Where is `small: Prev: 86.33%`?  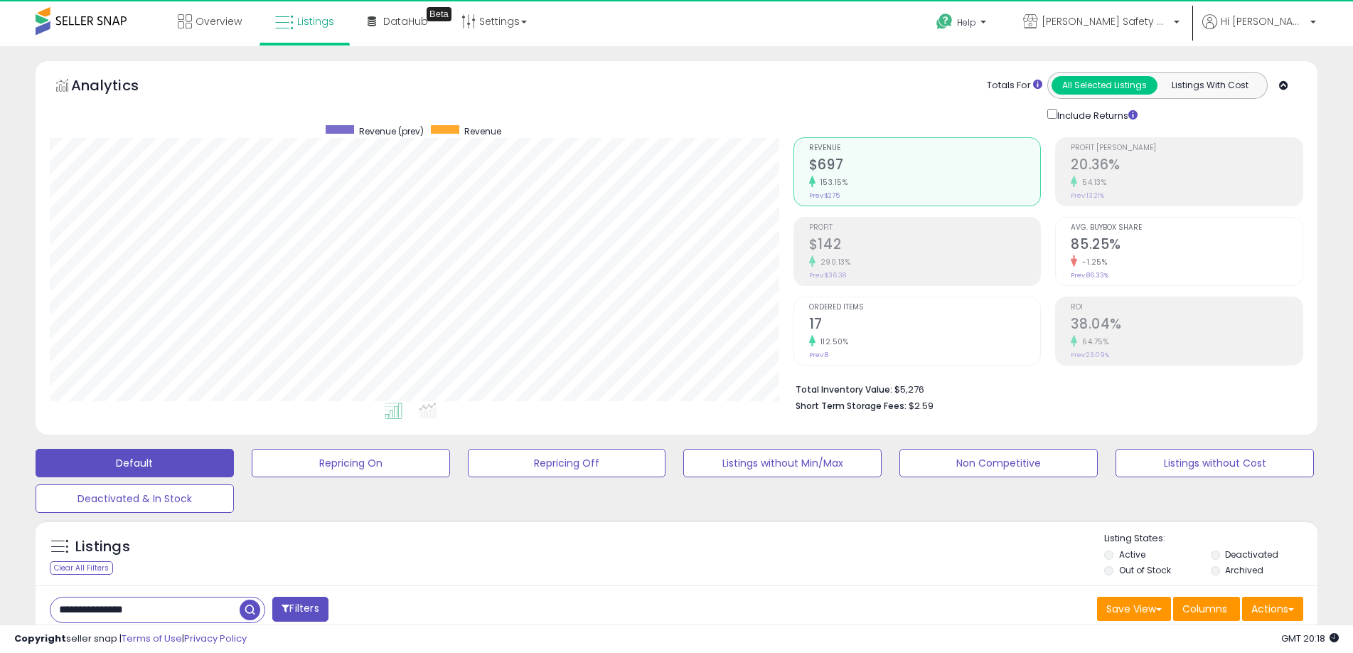 small: Prev: 86.33% is located at coordinates (1089, 275).